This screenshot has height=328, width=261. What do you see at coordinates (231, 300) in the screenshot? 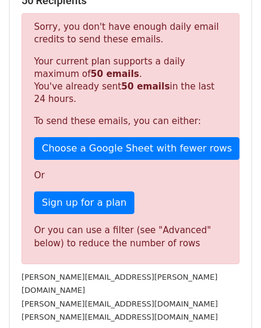
I see `div: Chat Widget` at bounding box center [231, 300].